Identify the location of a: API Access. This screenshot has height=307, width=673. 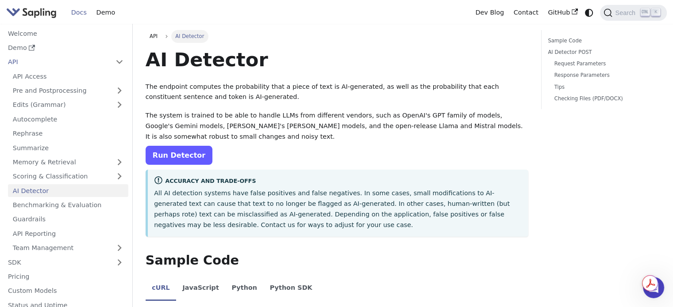
(68, 76).